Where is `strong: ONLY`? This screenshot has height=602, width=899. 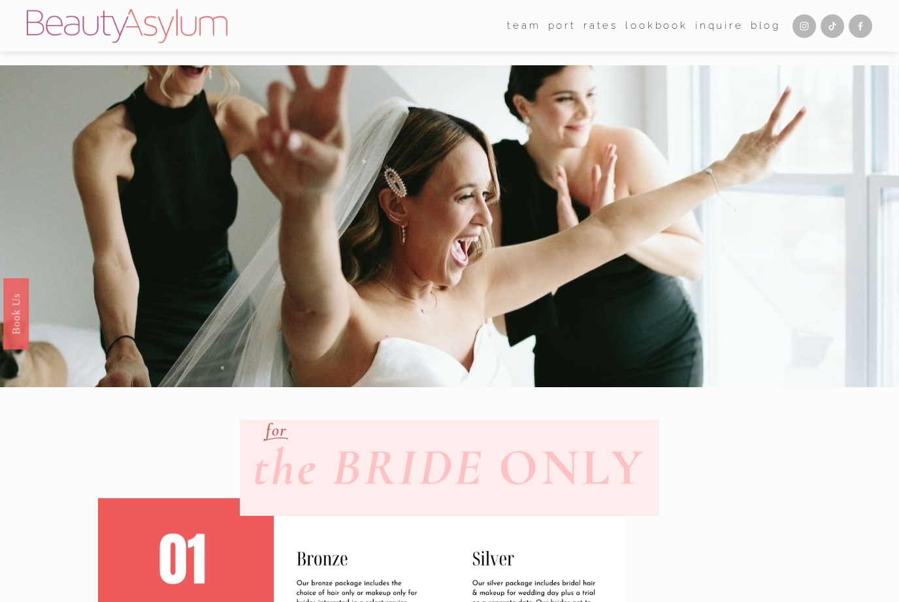
strong: ONLY is located at coordinates (572, 468).